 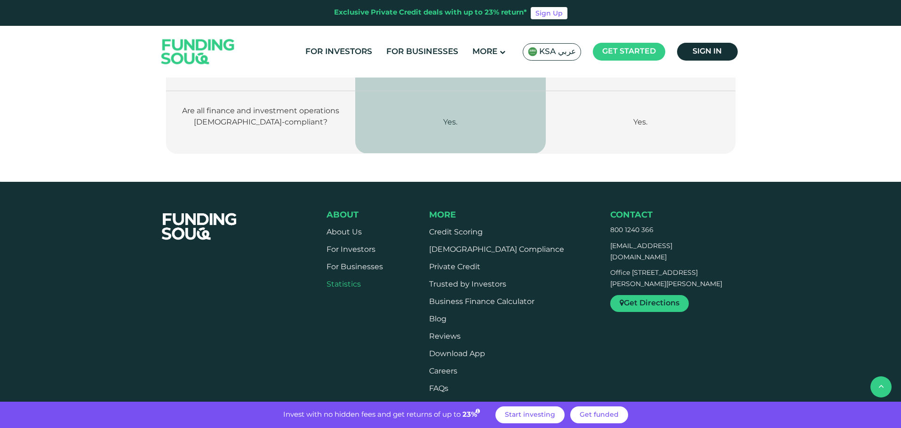 I want to click on button: back, so click(x=880, y=387).